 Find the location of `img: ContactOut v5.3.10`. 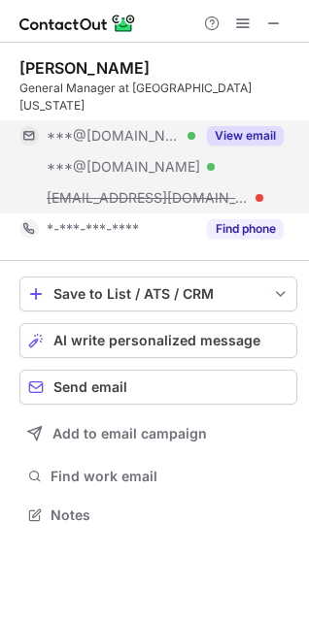

img: ContactOut v5.3.10 is located at coordinates (78, 23).